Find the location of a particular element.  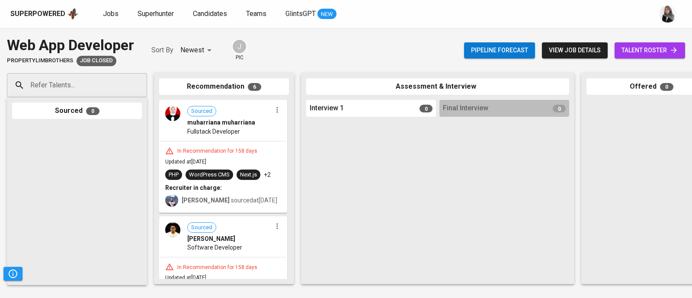

p: +2 is located at coordinates (267, 175).